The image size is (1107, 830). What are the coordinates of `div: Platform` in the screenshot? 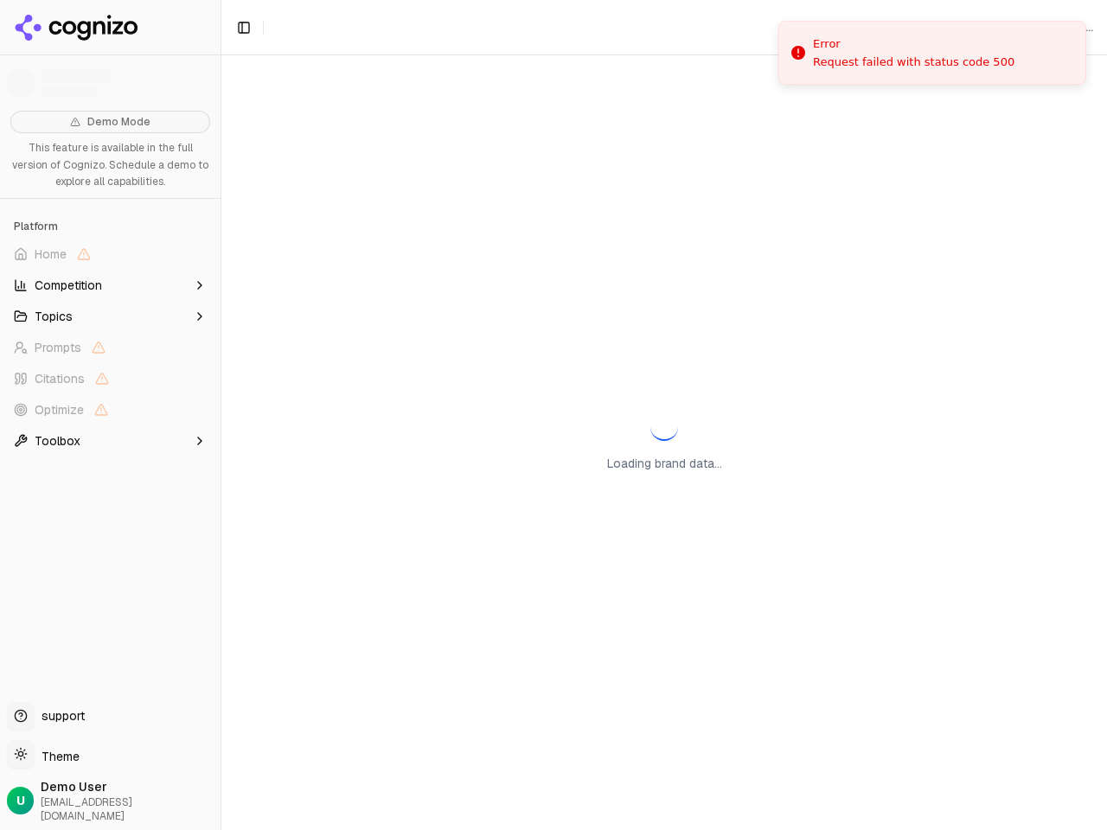 It's located at (110, 227).